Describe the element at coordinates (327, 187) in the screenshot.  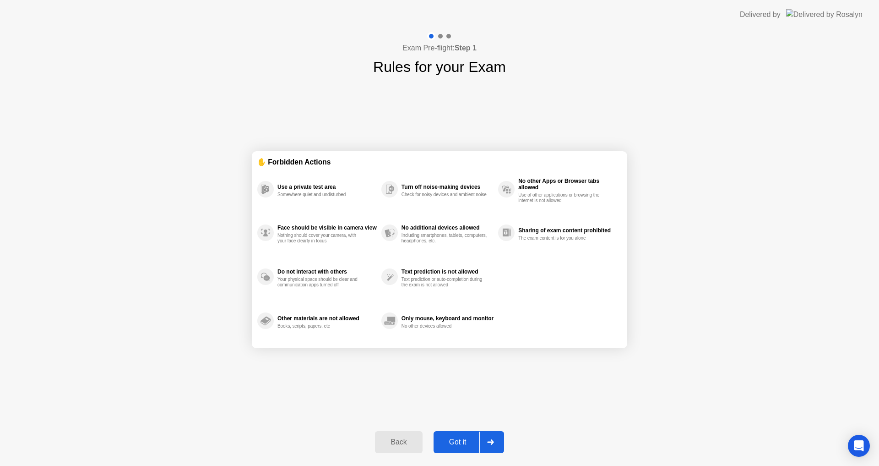
I see `div: Use a private test area` at that location.